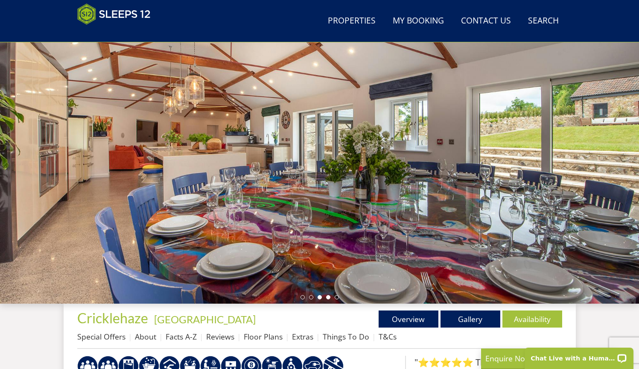 The height and width of the screenshot is (369, 639). What do you see at coordinates (114, 14) in the screenshot?
I see `img: Sleeps 12` at bounding box center [114, 14].